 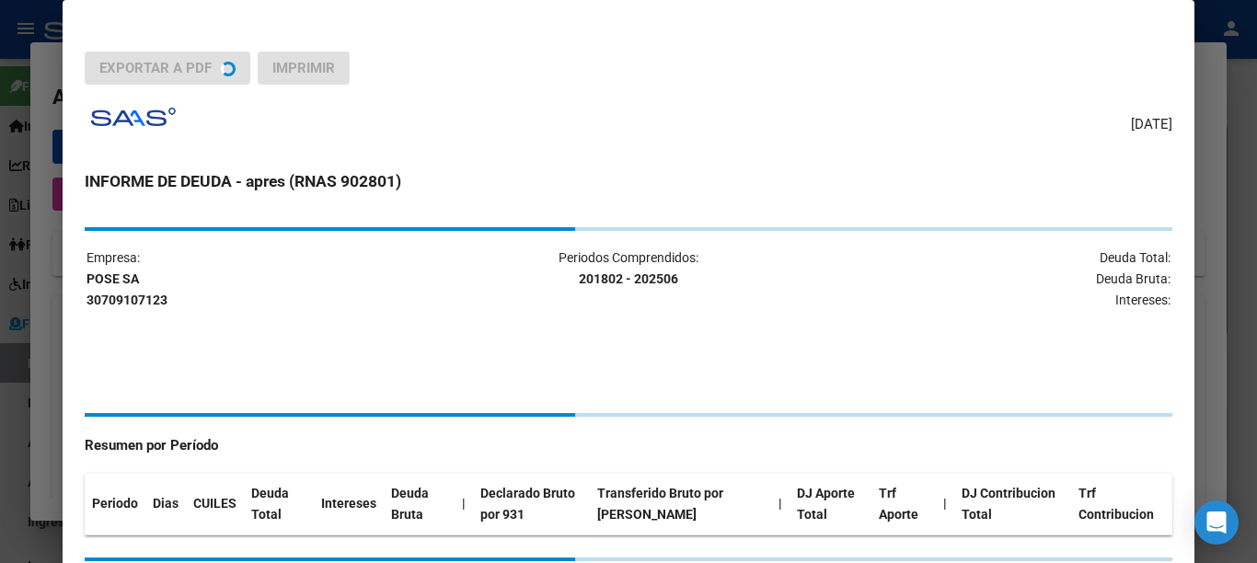 I want to click on th: Periodo, so click(x=115, y=504).